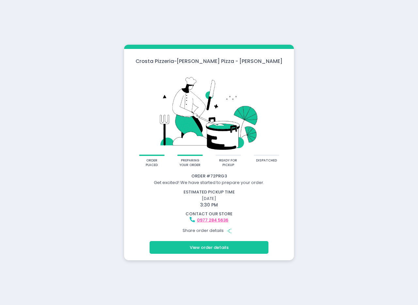  I want to click on div: preparing your order, so click(190, 163).